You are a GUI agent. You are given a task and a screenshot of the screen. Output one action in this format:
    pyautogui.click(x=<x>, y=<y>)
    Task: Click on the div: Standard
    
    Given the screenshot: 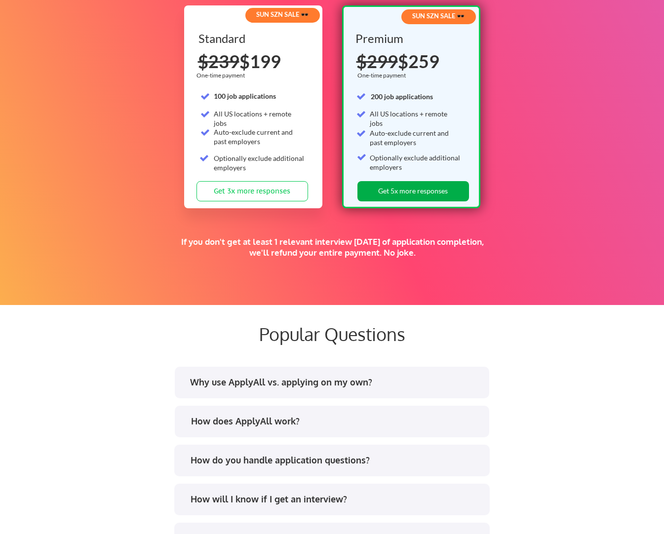 What is the action you would take?
    pyautogui.click(x=252, y=39)
    